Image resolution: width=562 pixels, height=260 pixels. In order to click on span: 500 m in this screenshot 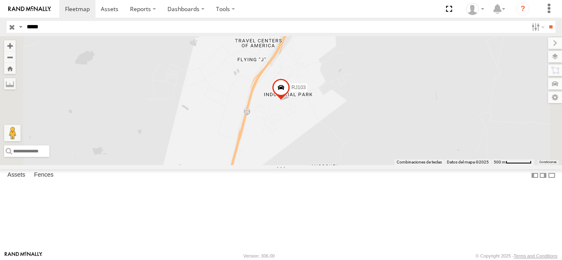, I will do `click(500, 162)`.